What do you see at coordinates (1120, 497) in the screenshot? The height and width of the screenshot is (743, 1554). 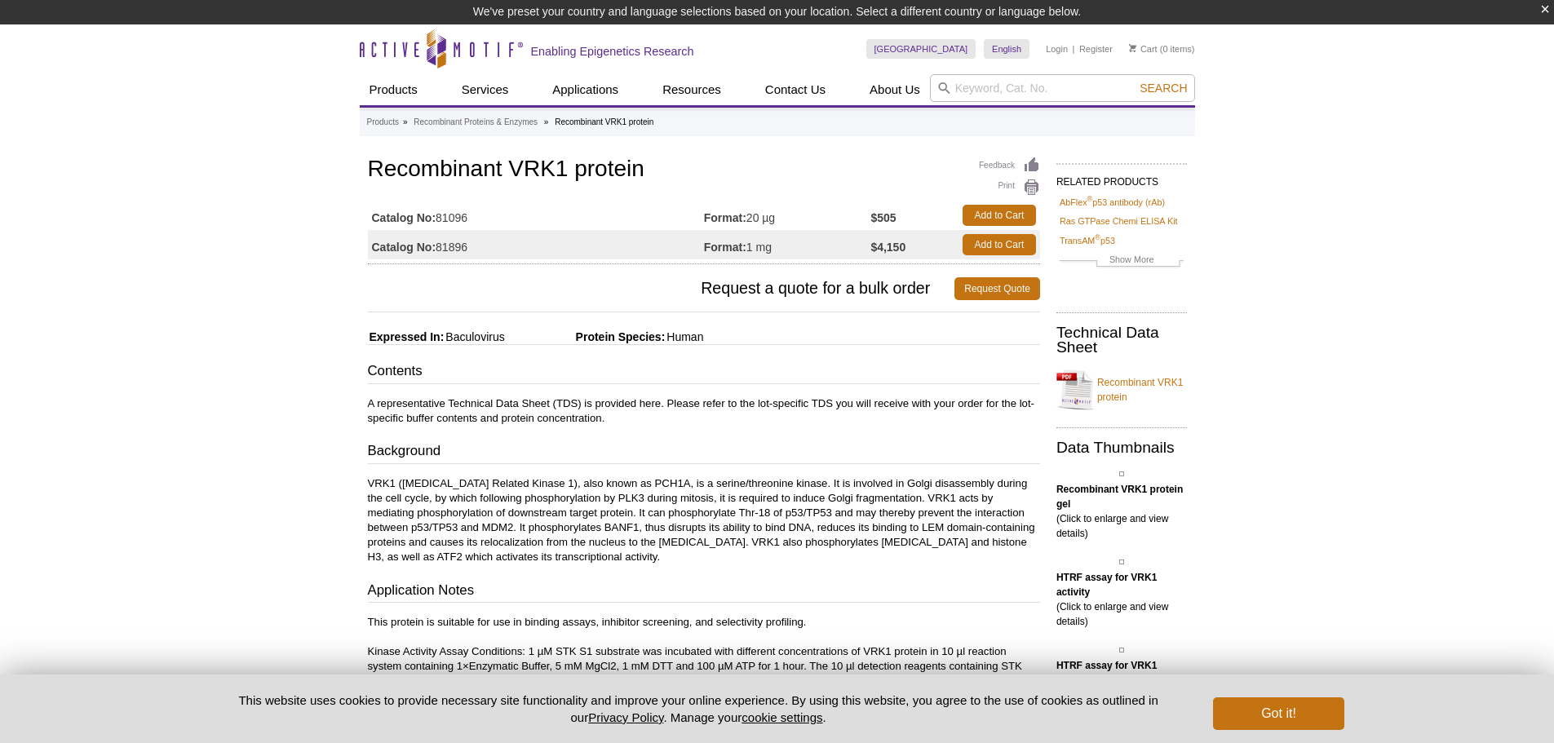 I see `b: Recombinant VRK1 protein gel` at bounding box center [1120, 497].